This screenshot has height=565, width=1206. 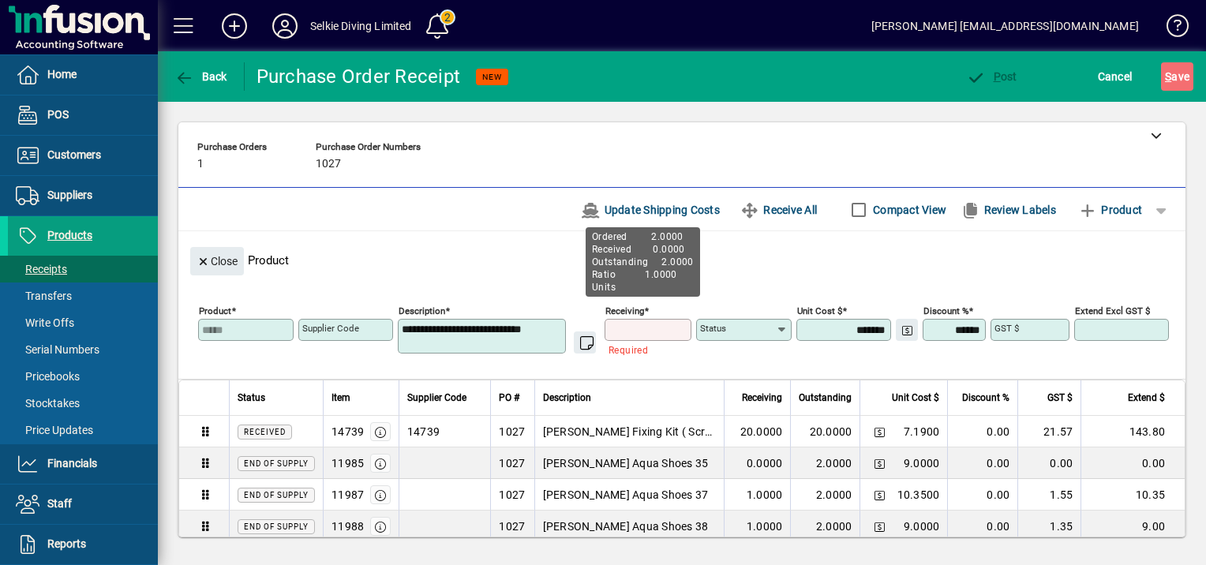 What do you see at coordinates (58, 350) in the screenshot?
I see `span: Serial Numbers` at bounding box center [58, 350].